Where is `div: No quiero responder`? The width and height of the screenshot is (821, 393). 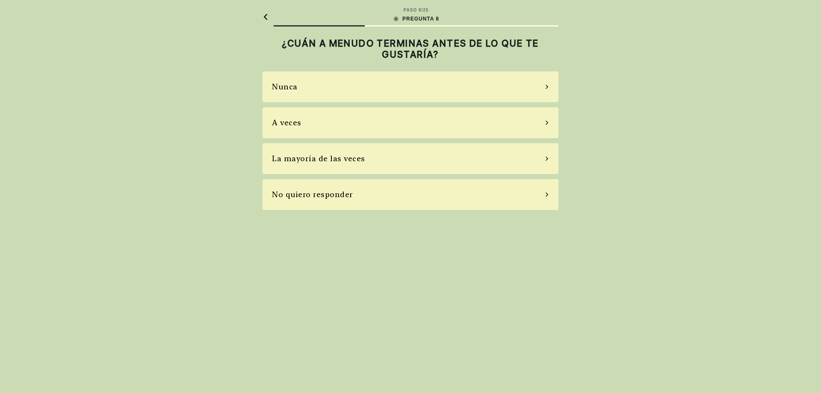 div: No quiero responder is located at coordinates (313, 194).